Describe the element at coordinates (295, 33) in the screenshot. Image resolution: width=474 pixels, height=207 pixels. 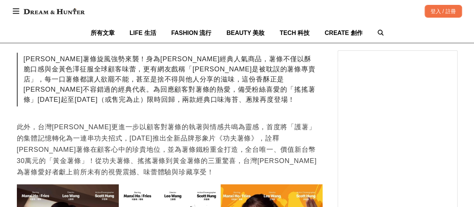
I see `a: TECH 科技` at that location.